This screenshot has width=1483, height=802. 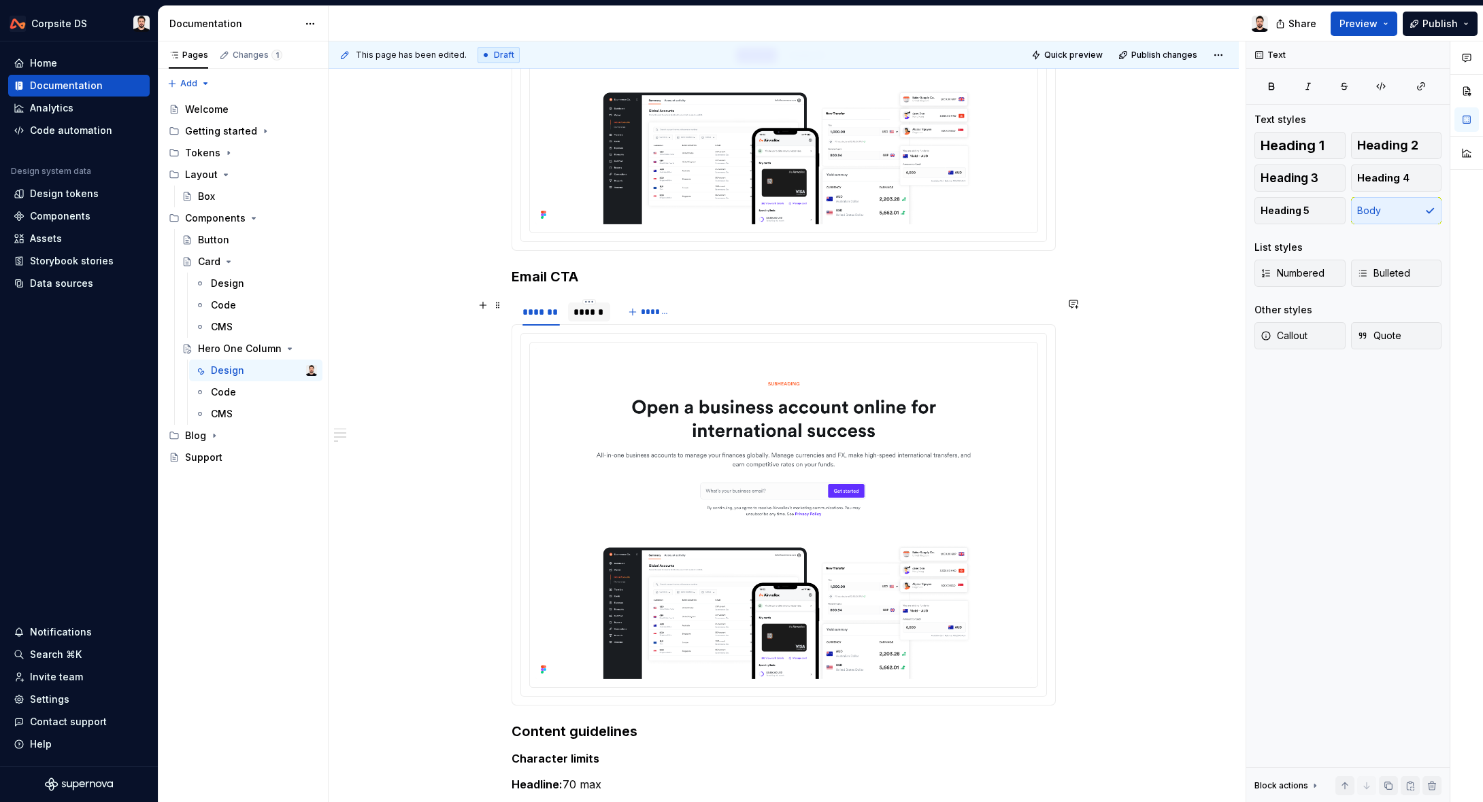 What do you see at coordinates (71, 131) in the screenshot?
I see `div: Code automation` at bounding box center [71, 131].